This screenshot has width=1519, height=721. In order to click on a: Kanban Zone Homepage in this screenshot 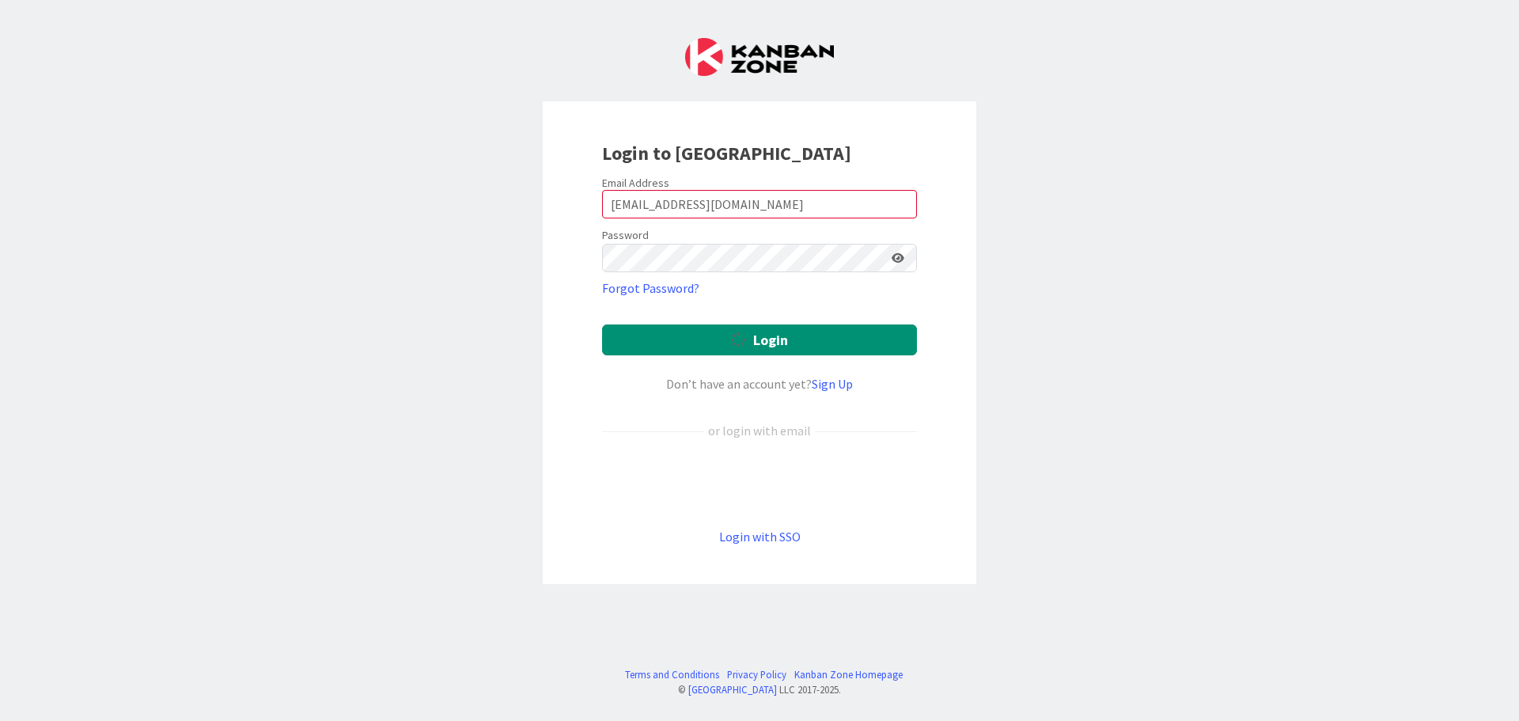, I will do `click(848, 674)`.